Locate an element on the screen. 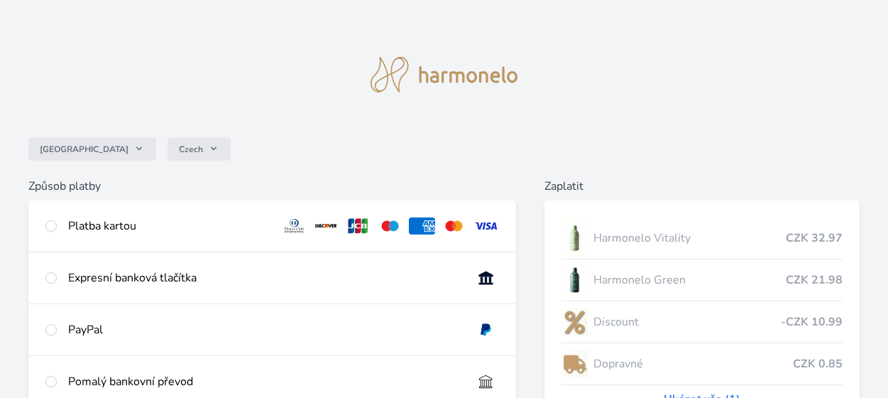 The image size is (888, 398). img: discover.svg is located at coordinates (326, 226).